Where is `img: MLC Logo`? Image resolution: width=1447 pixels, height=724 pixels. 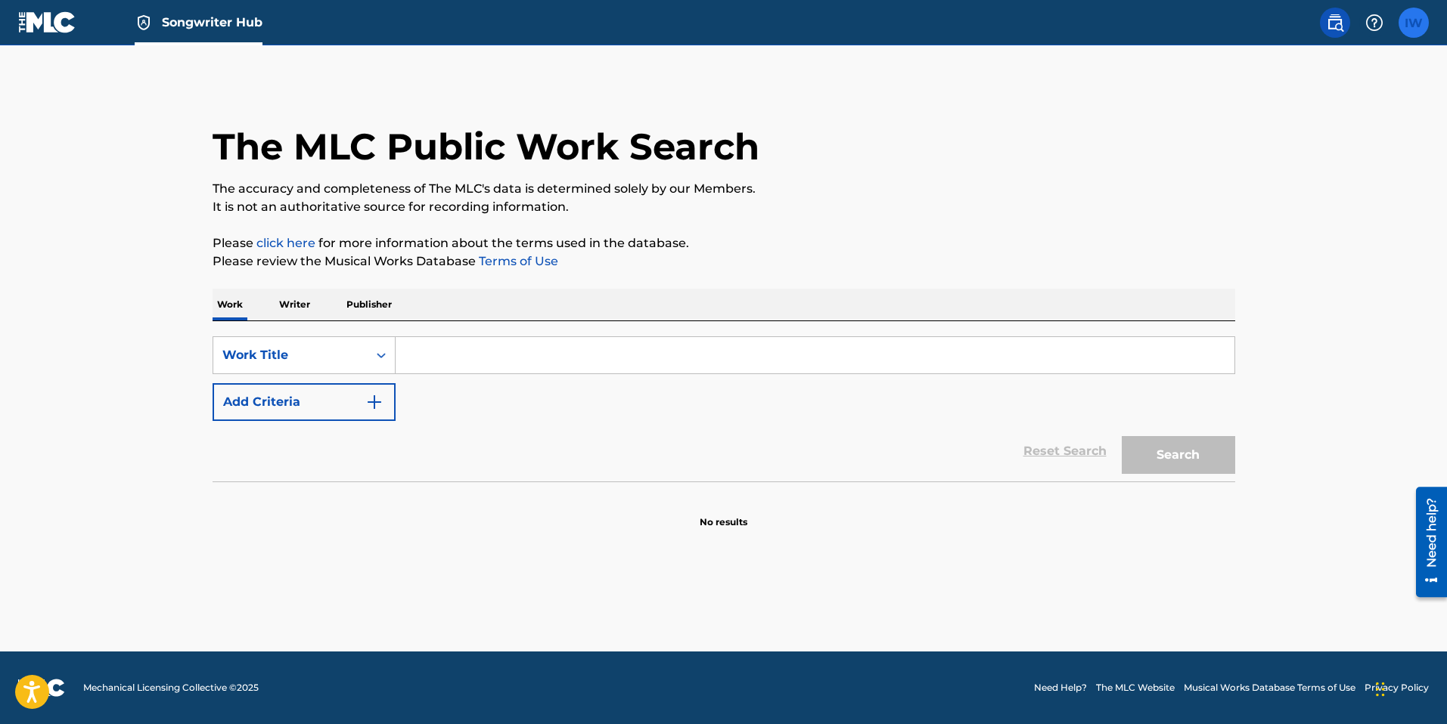
img: MLC Logo is located at coordinates (47, 22).